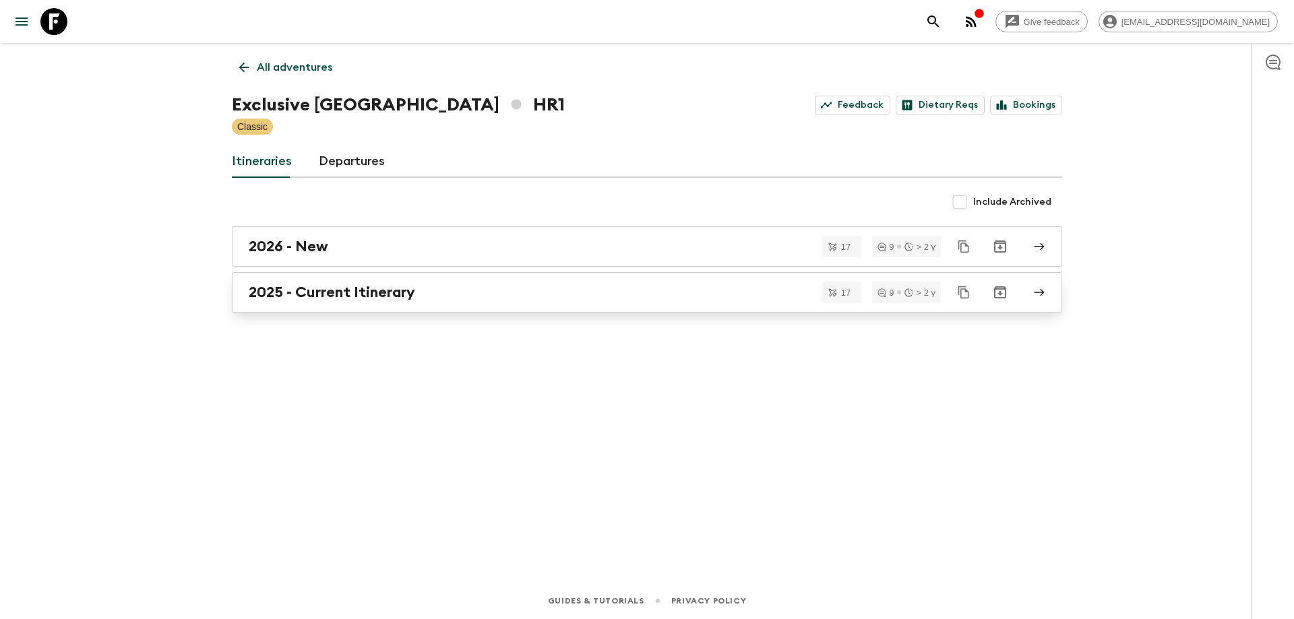 The image size is (1294, 619). I want to click on span: Include Archived, so click(1012, 202).